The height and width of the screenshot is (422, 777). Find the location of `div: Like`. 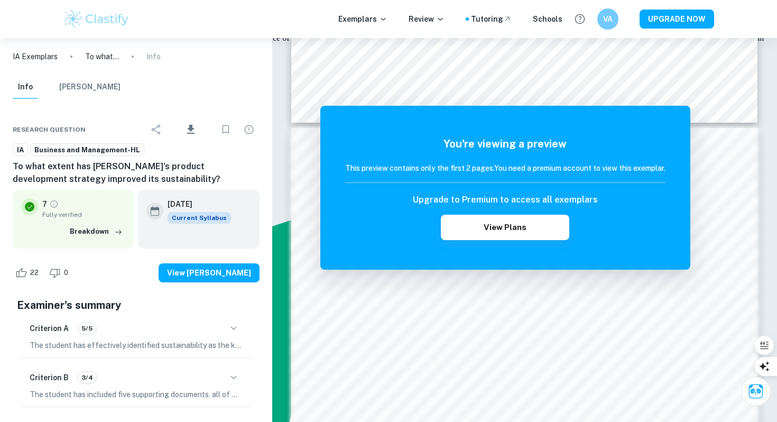

div: Like is located at coordinates (29, 273).